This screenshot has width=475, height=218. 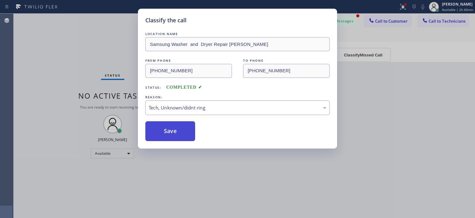 What do you see at coordinates (166, 20) in the screenshot?
I see `h5: Classify the call` at bounding box center [166, 20].